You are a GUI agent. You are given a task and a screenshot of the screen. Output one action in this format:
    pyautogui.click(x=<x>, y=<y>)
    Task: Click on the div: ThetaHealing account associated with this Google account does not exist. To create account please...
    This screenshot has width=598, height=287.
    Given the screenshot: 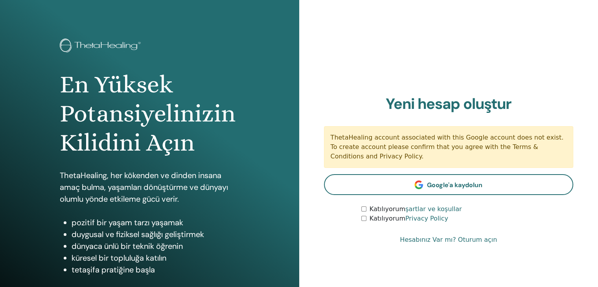 What is the action you would take?
    pyautogui.click(x=448, y=147)
    